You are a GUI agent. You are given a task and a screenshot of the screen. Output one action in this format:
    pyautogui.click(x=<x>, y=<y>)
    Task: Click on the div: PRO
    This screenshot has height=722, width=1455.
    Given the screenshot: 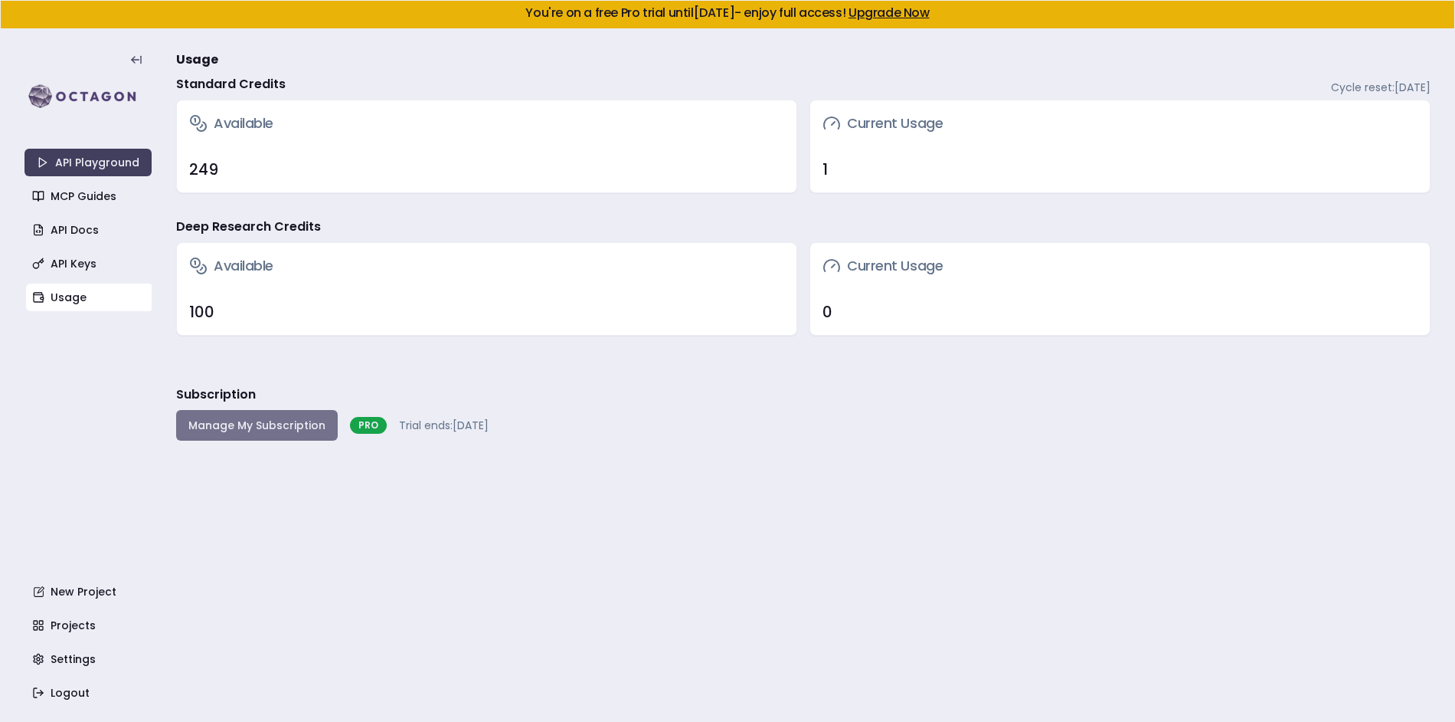 What is the action you would take?
    pyautogui.click(x=368, y=425)
    